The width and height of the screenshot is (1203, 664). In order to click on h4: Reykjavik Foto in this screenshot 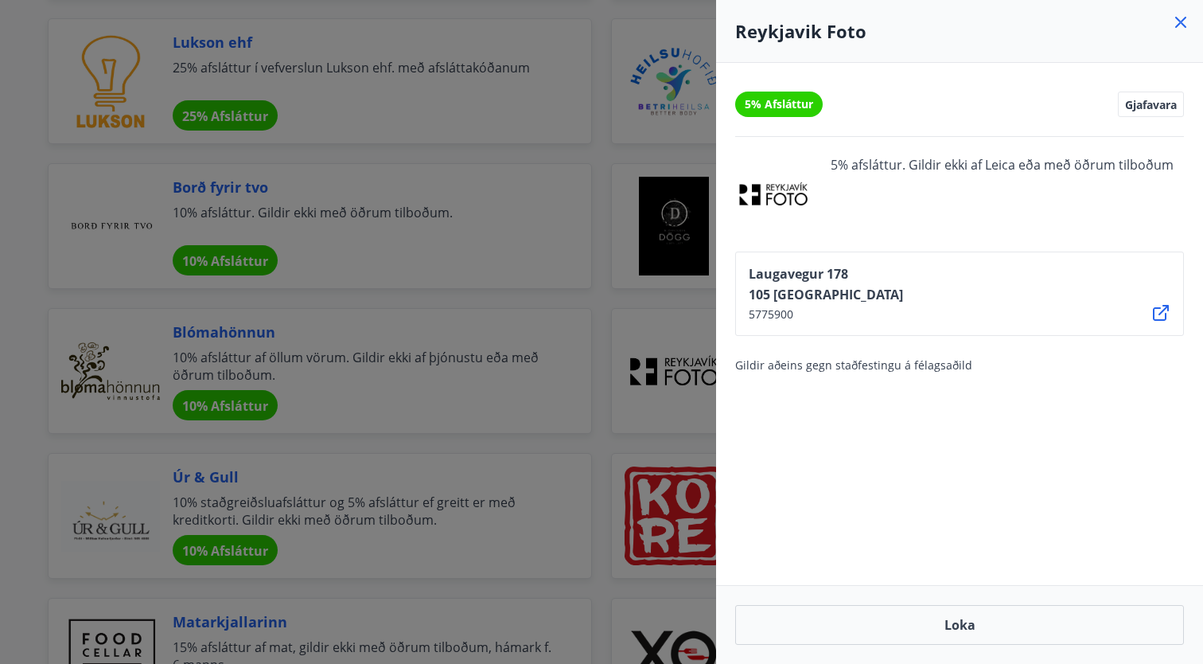, I will do `click(960, 31)`.